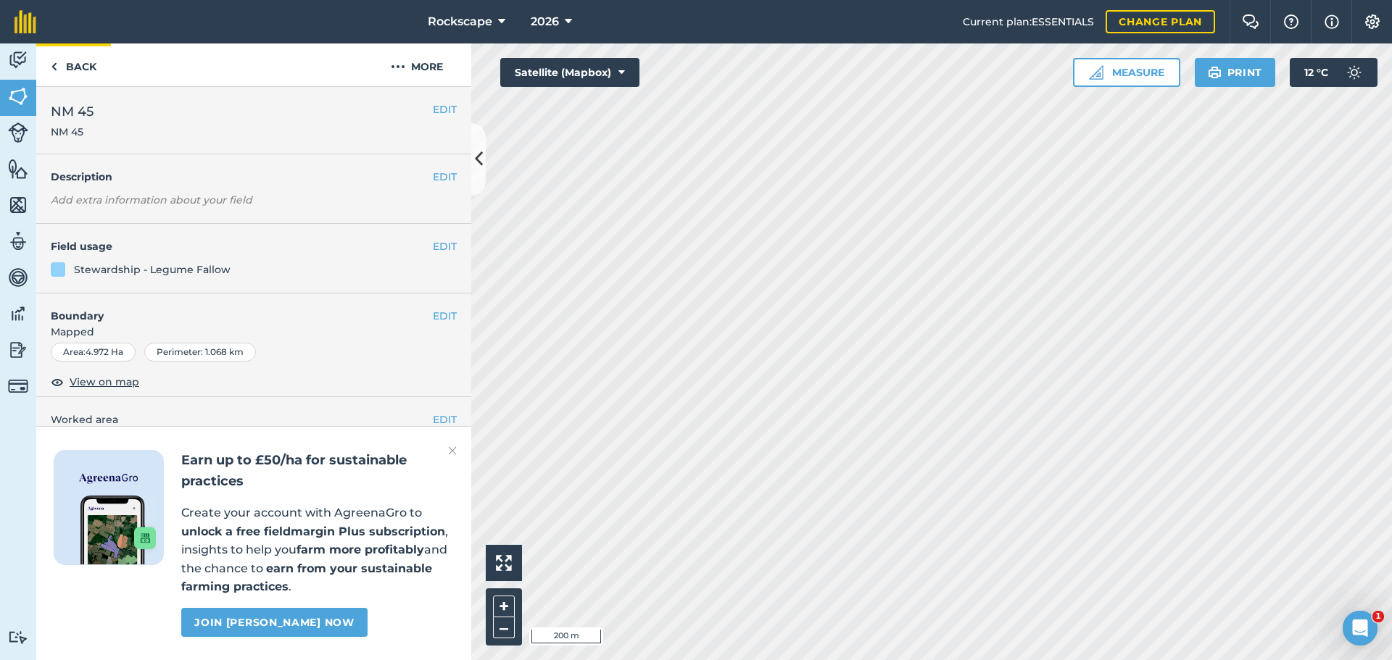 The width and height of the screenshot is (1392, 660). What do you see at coordinates (570, 72) in the screenshot?
I see `button: Satellite (Mapbox)` at bounding box center [570, 72].